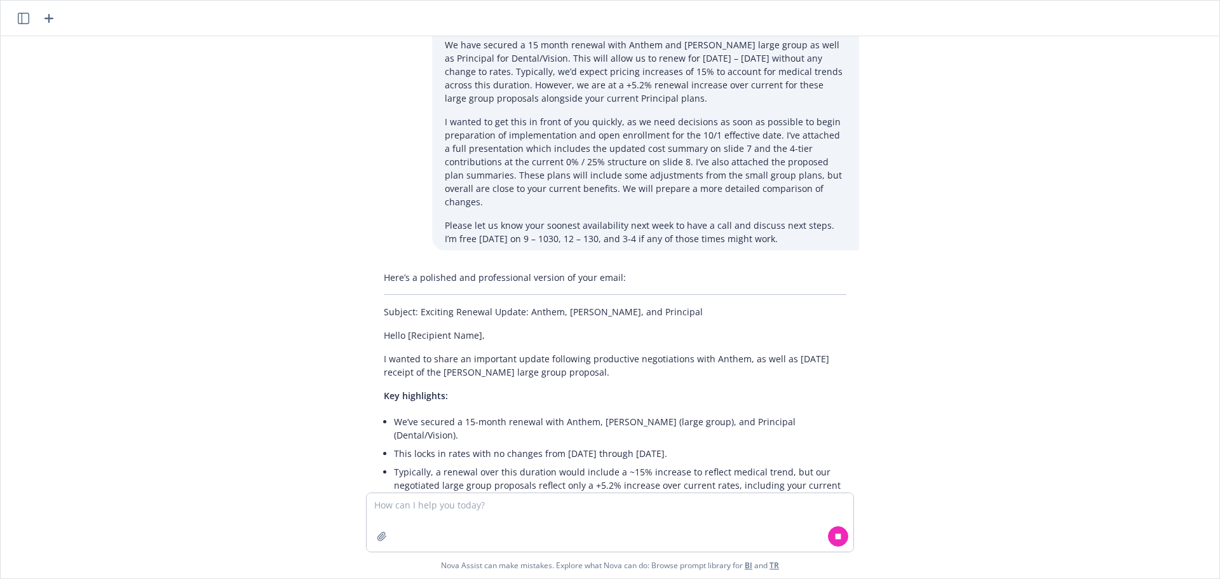 The image size is (1220, 579). What do you see at coordinates (615, 365) in the screenshot?
I see `p: I wanted to share an important update following productive negotiations with Anthem, as well as [...` at bounding box center [615, 365].